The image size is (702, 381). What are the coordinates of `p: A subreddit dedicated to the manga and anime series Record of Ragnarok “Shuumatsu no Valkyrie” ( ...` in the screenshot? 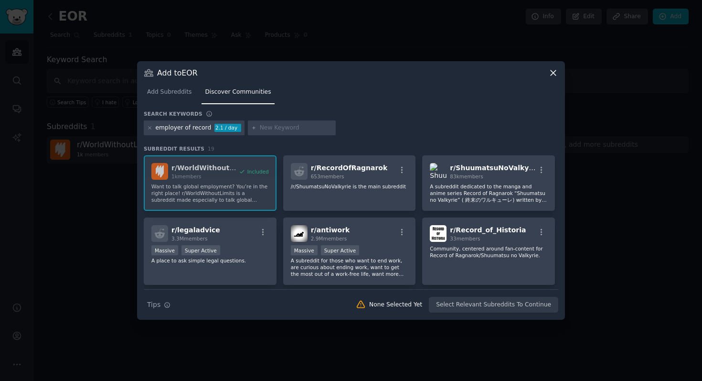 It's located at (489, 193).